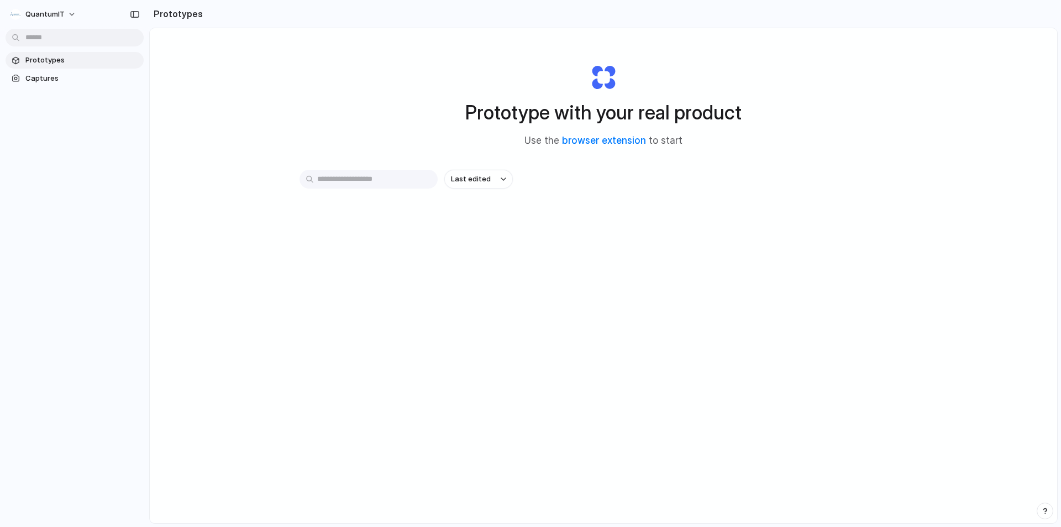 This screenshot has height=527, width=1061. Describe the element at coordinates (75, 78) in the screenshot. I see `a: Captures` at that location.